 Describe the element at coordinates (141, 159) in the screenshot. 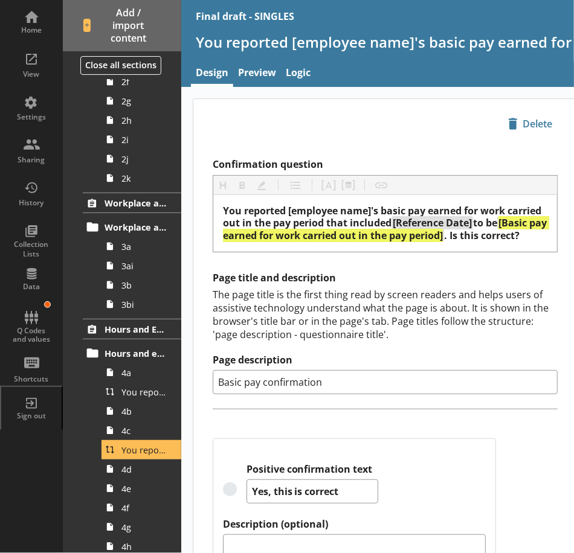

I see `a: 2j` at that location.